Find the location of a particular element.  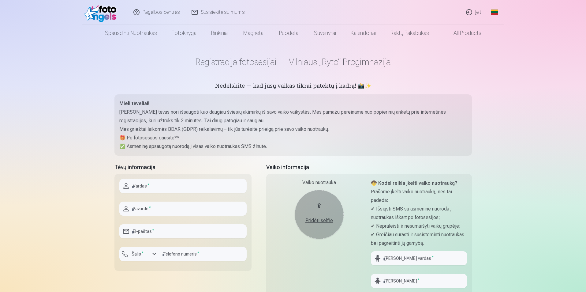

p: Prašome įkelti vaiko nuotrauką, nes tai padeda: is located at coordinates (419, 196).